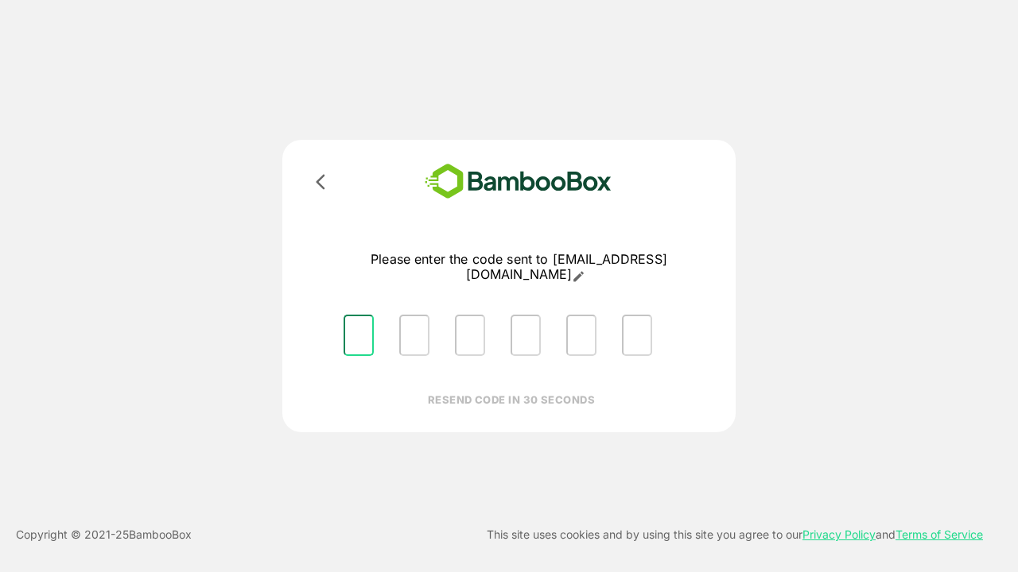 Image resolution: width=1018 pixels, height=572 pixels. I want to click on p: This site uses cookies and by using this site you agree to our and, so click(735, 535).